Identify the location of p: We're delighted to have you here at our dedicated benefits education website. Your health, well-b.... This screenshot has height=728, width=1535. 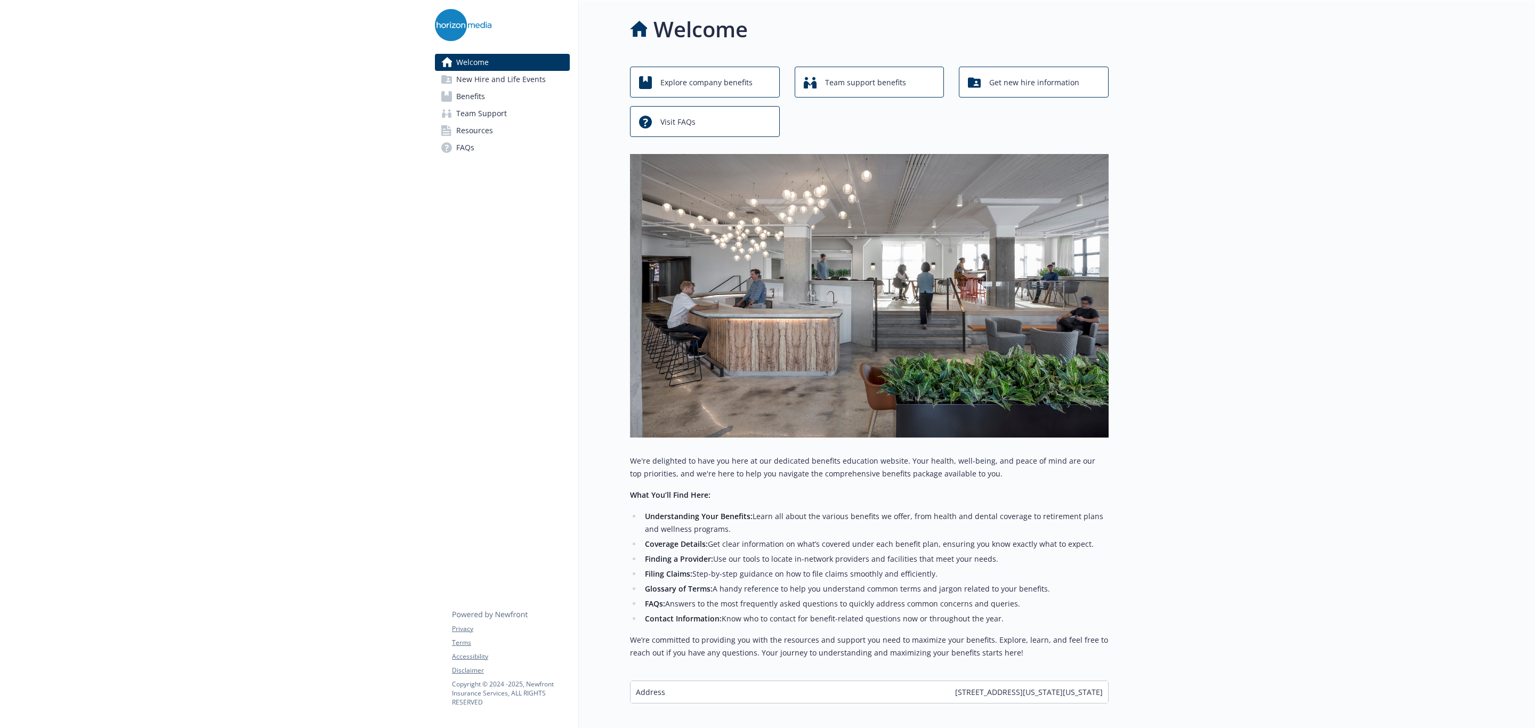
(869, 467).